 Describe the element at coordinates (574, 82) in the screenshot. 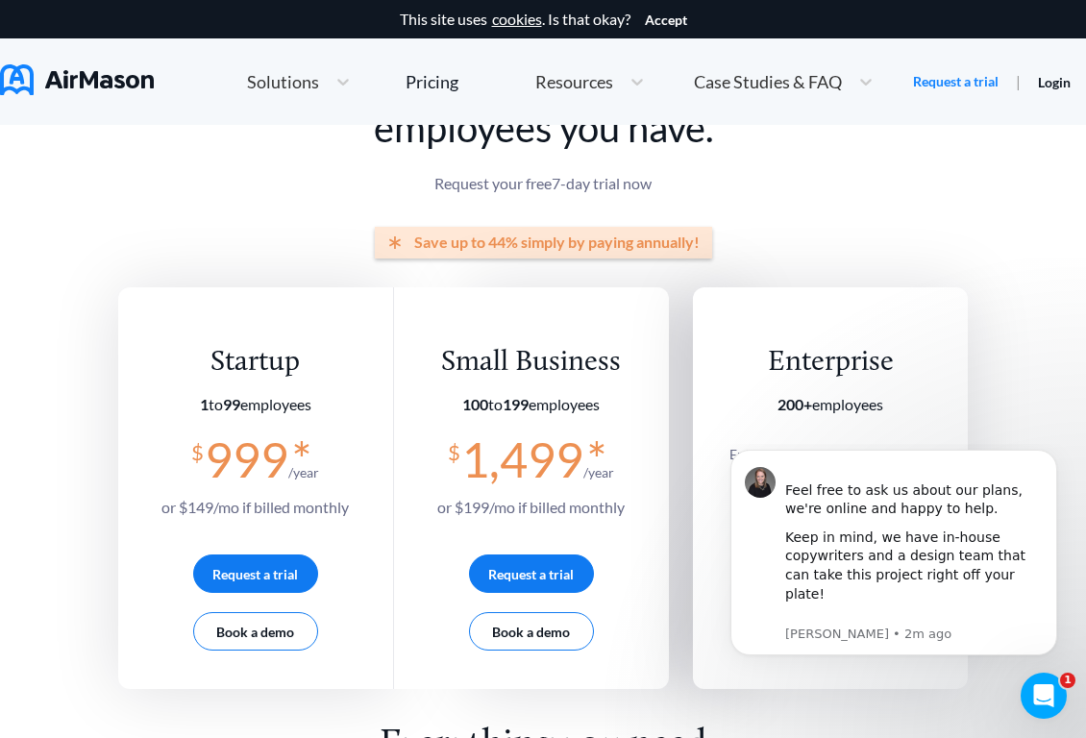

I see `span: Resources` at that location.